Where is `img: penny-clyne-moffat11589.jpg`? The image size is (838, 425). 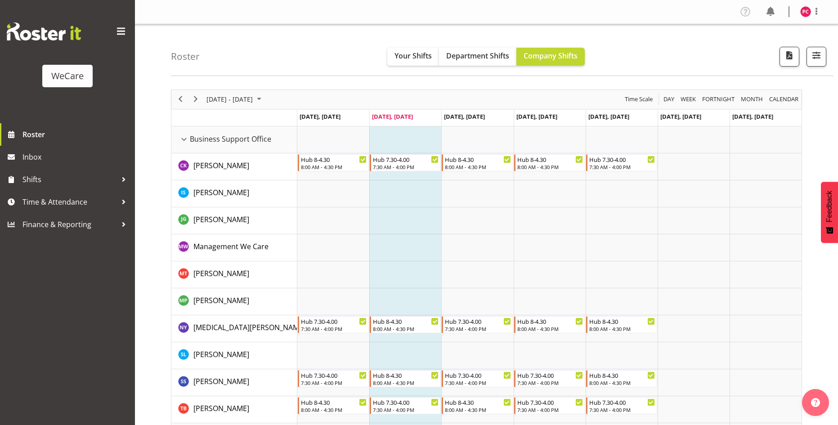
img: penny-clyne-moffat11589.jpg is located at coordinates (806, 12).